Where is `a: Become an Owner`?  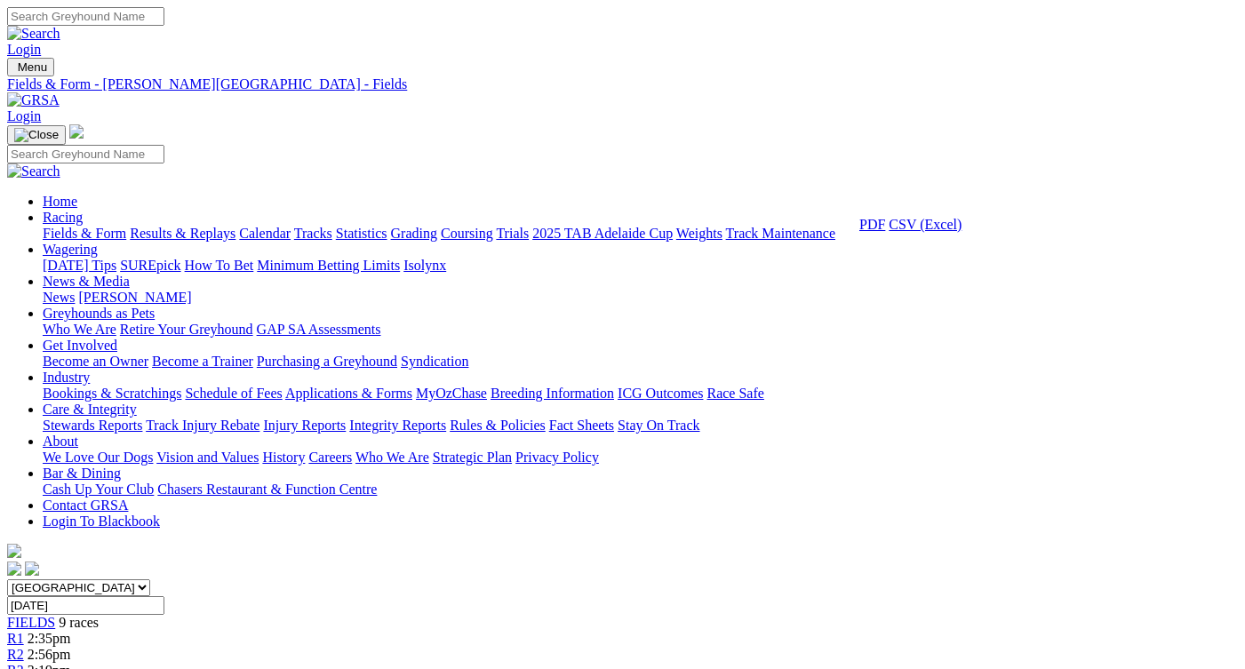
a: Become an Owner is located at coordinates (95, 361).